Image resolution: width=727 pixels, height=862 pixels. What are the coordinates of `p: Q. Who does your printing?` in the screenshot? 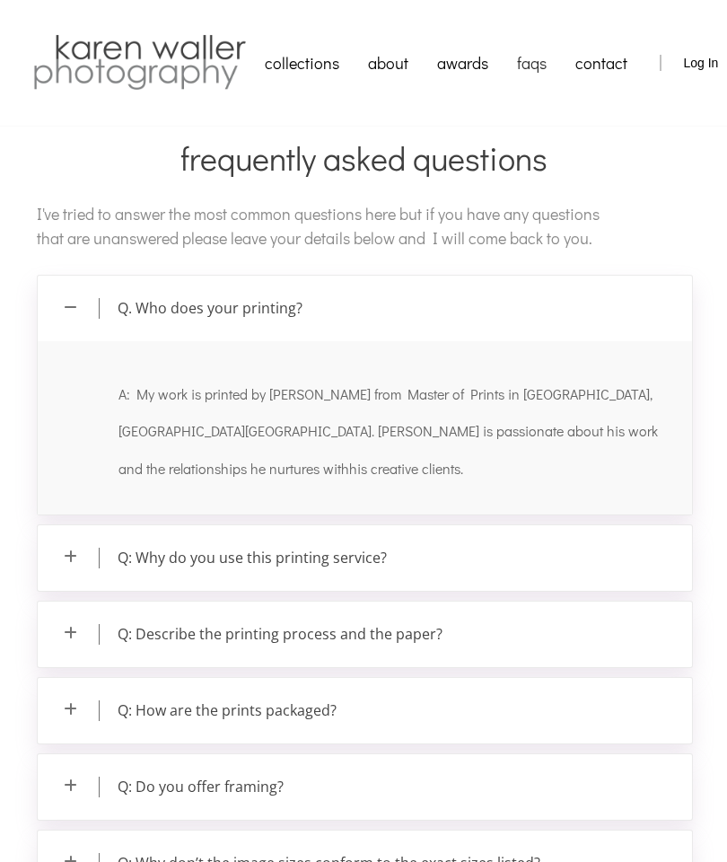 It's located at (364, 308).